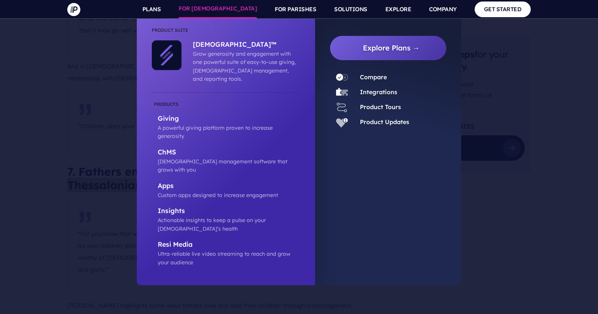 Image resolution: width=598 pixels, height=314 pixels. What do you see at coordinates (229, 132) in the screenshot?
I see `p: A powerful giving platform proven to increase generosity` at bounding box center [229, 132].